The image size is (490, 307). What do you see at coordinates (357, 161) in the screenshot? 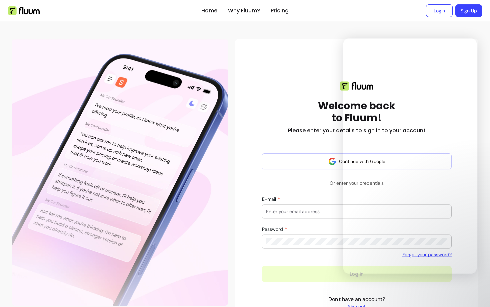
I see `button: Continue with Google` at bounding box center [357, 161].